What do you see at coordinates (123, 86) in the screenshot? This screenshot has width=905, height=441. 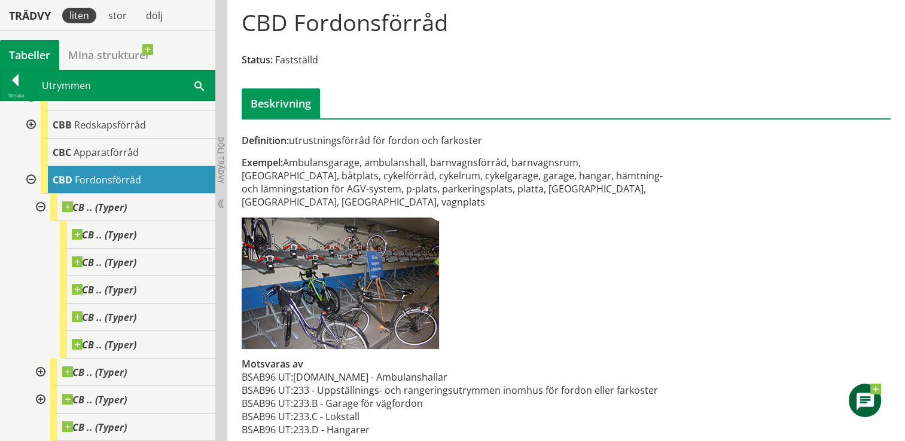 I see `div: Utrymmen` at bounding box center [123, 86].